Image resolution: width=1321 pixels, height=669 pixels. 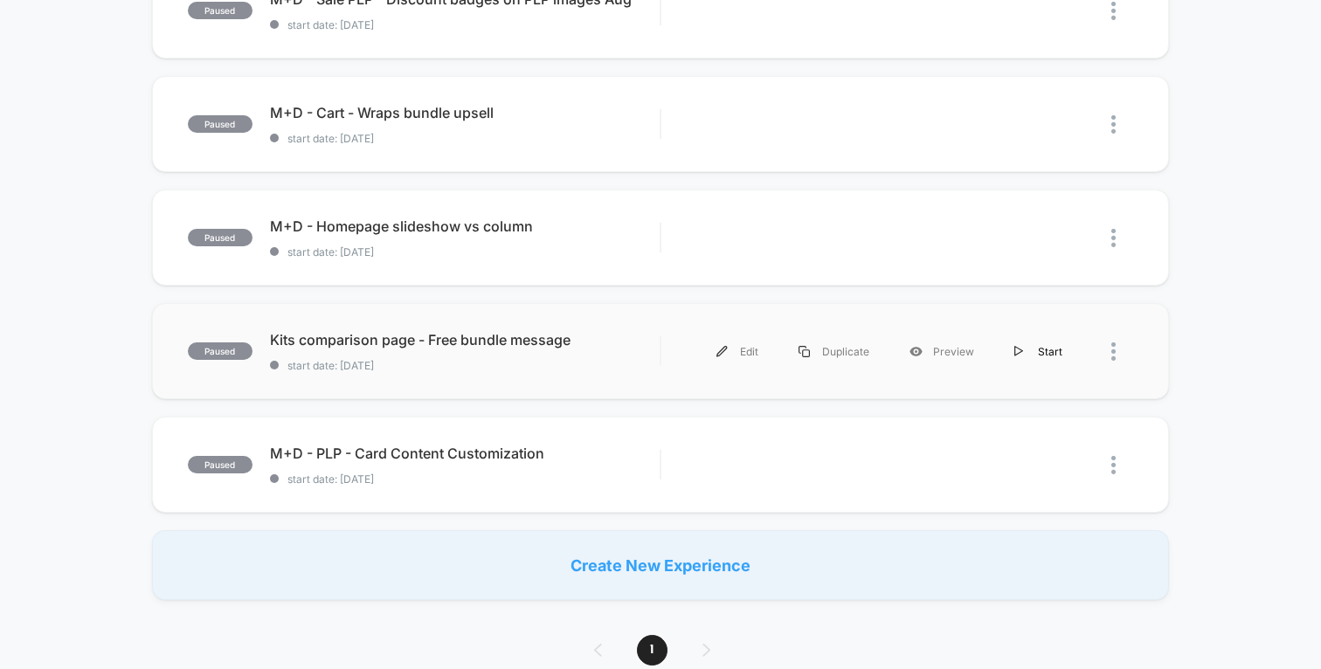 I want to click on div: Duplicate, so click(x=834, y=351).